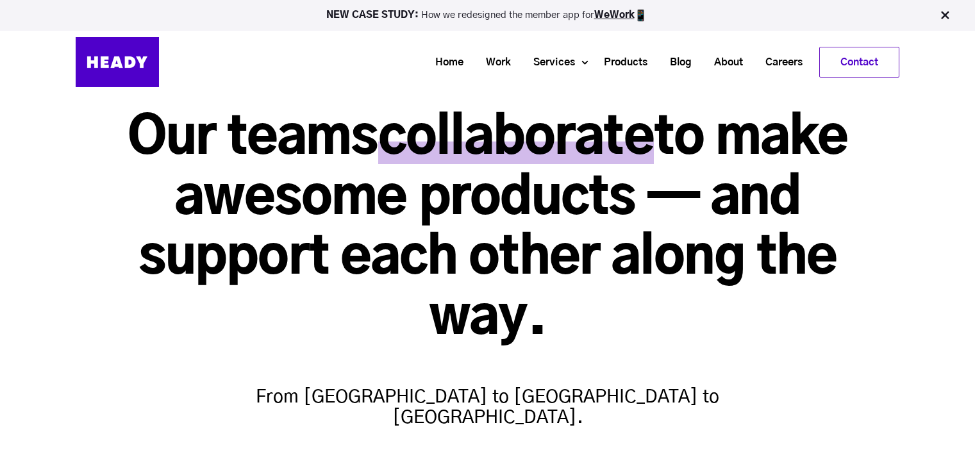  What do you see at coordinates (549, 62) in the screenshot?
I see `a: Services` at bounding box center [549, 62].